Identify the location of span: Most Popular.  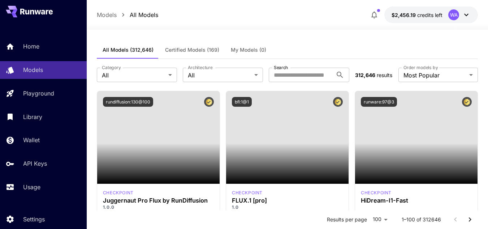
(435, 75).